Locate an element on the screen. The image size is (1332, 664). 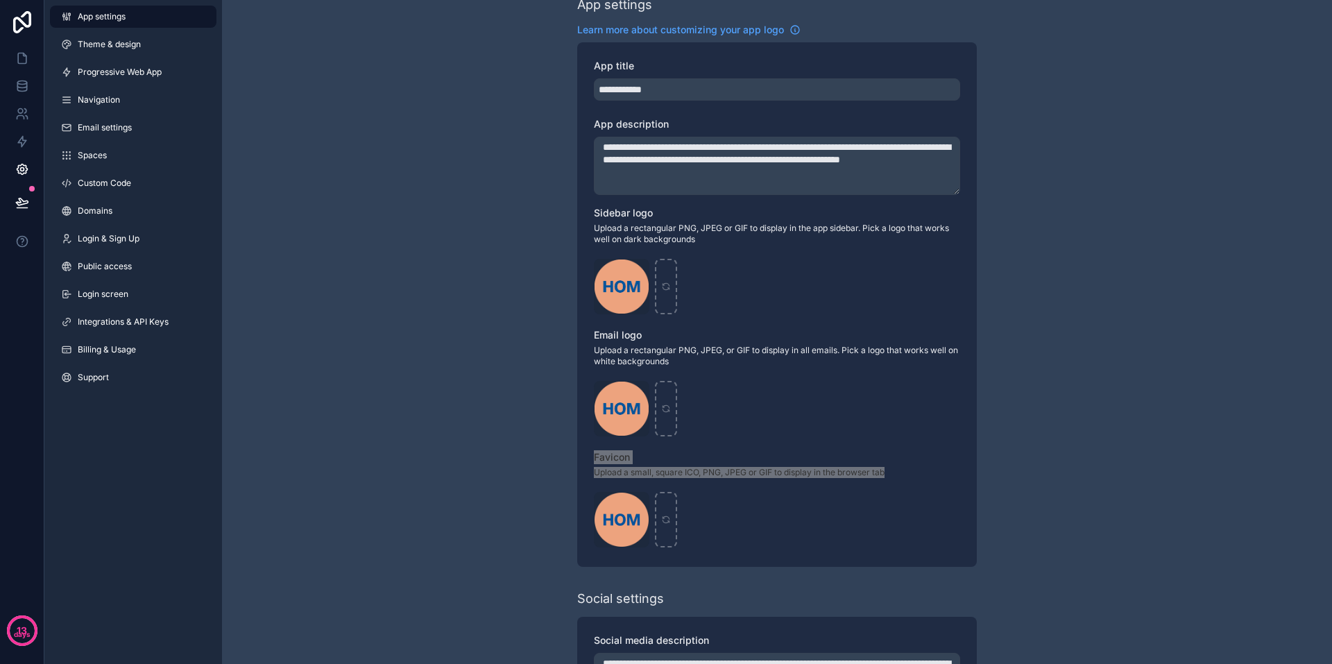
span: Login & Sign Up is located at coordinates (108, 239).